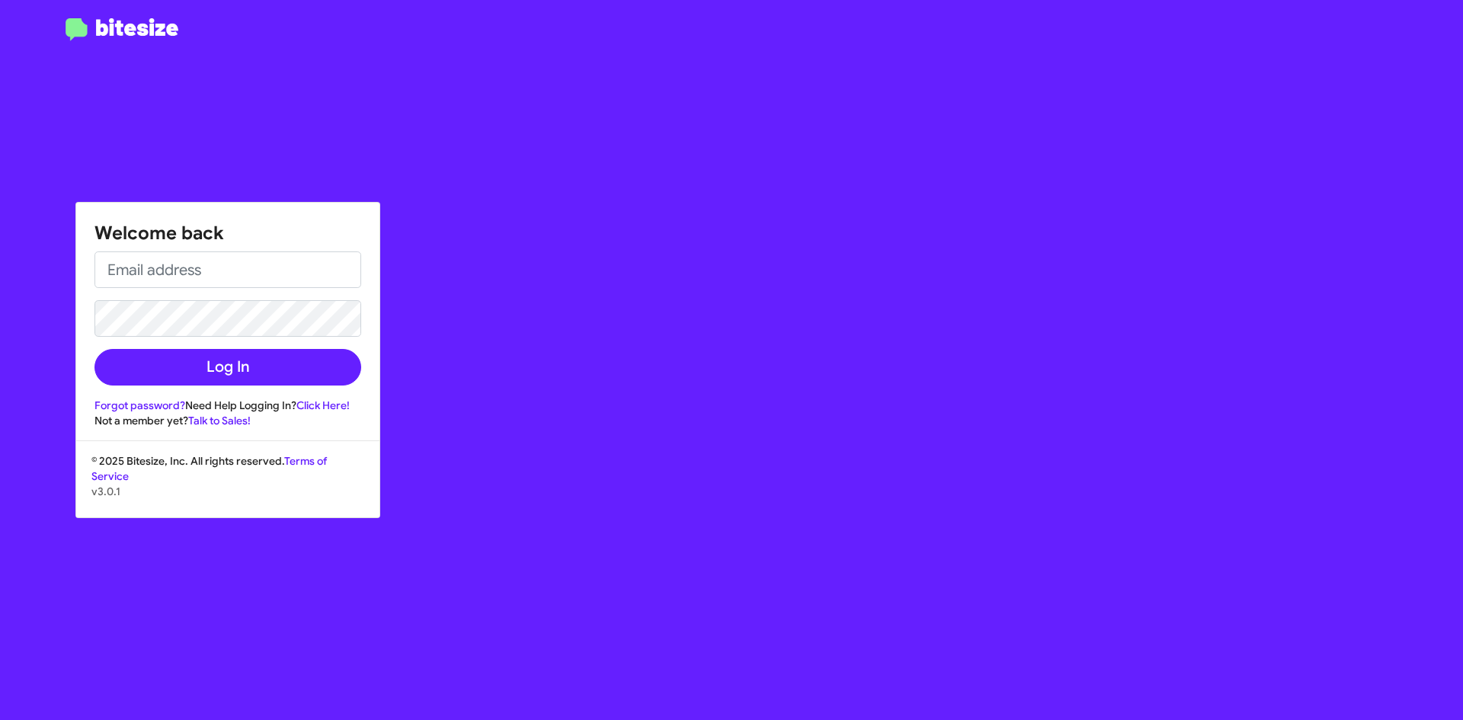 The image size is (1463, 720). What do you see at coordinates (228, 270) in the screenshot?
I see `input: Email address` at bounding box center [228, 270].